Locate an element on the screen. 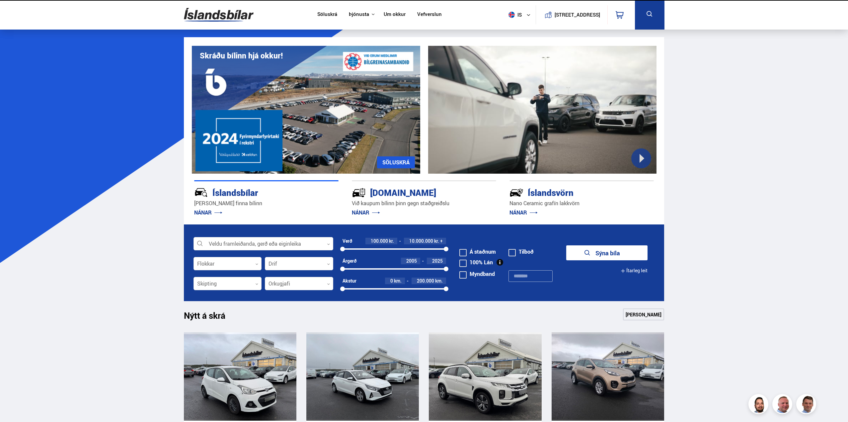 This screenshot has height=422, width=848. img: tr5P-W3DuiFaO7aO.svg is located at coordinates (359, 193).